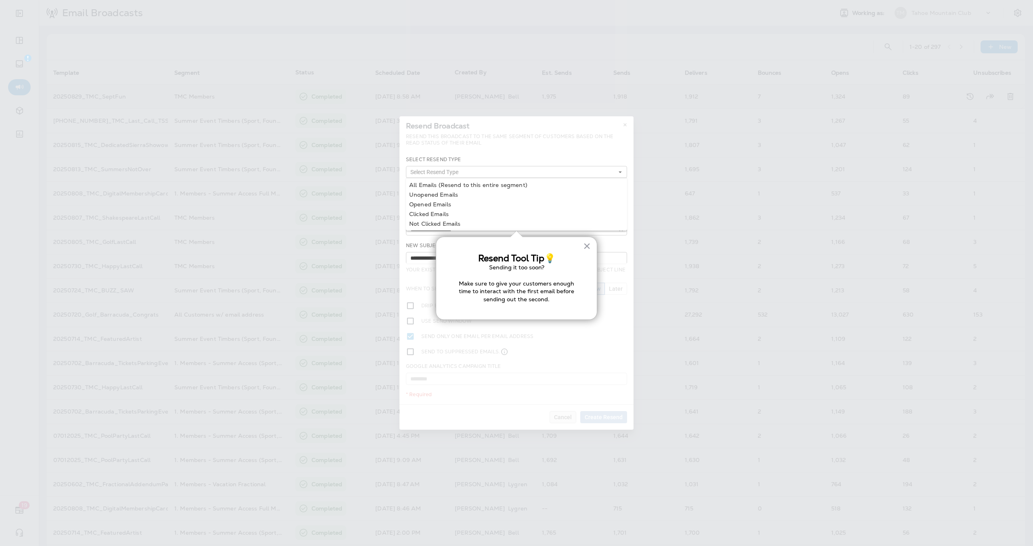  I want to click on a: Opened Emails, so click(517, 204).